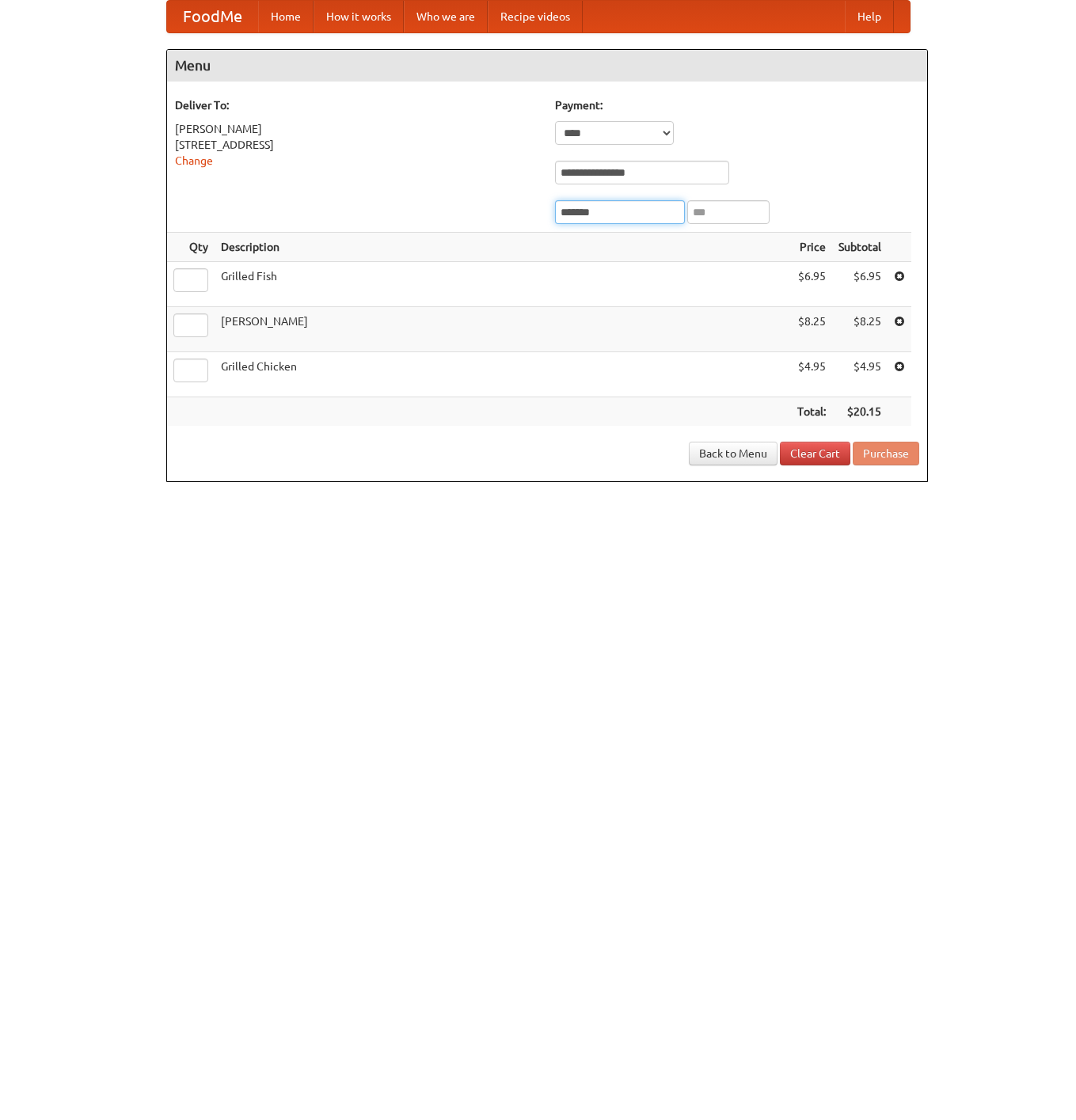  I want to click on td: Grilled Chicken, so click(502, 374).